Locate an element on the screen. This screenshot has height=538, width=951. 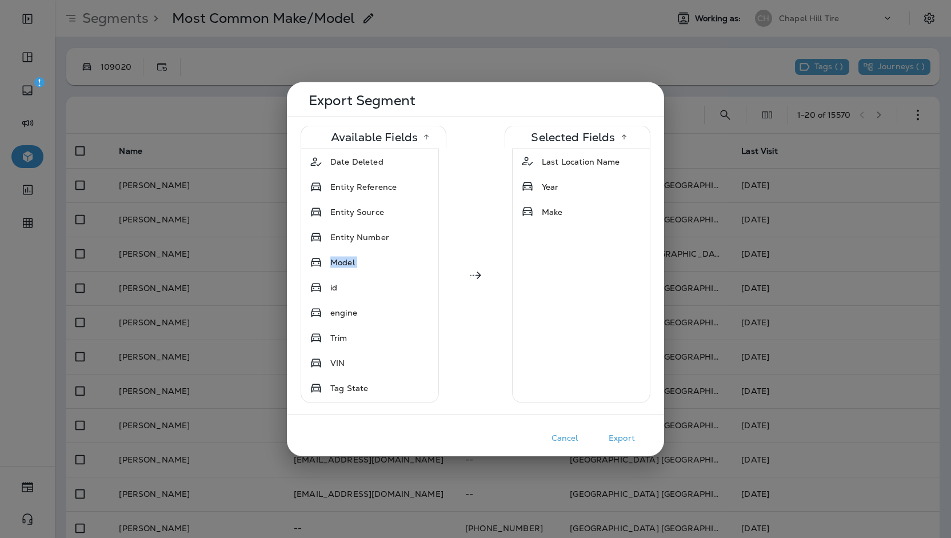
p: Export Segment is located at coordinates (477, 100).